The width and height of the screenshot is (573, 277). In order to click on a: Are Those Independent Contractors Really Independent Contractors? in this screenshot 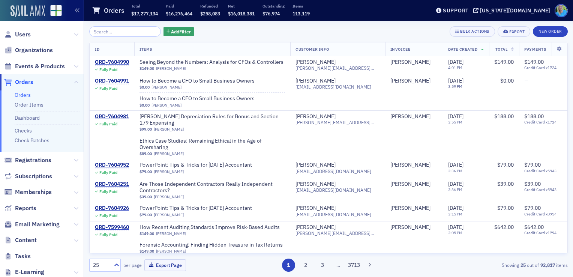, I will do `click(212, 187)`.